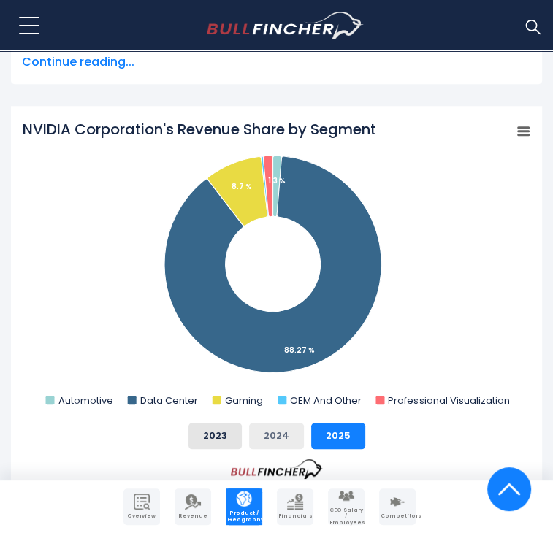 The height and width of the screenshot is (533, 553). I want to click on span: Financials, so click(295, 516).